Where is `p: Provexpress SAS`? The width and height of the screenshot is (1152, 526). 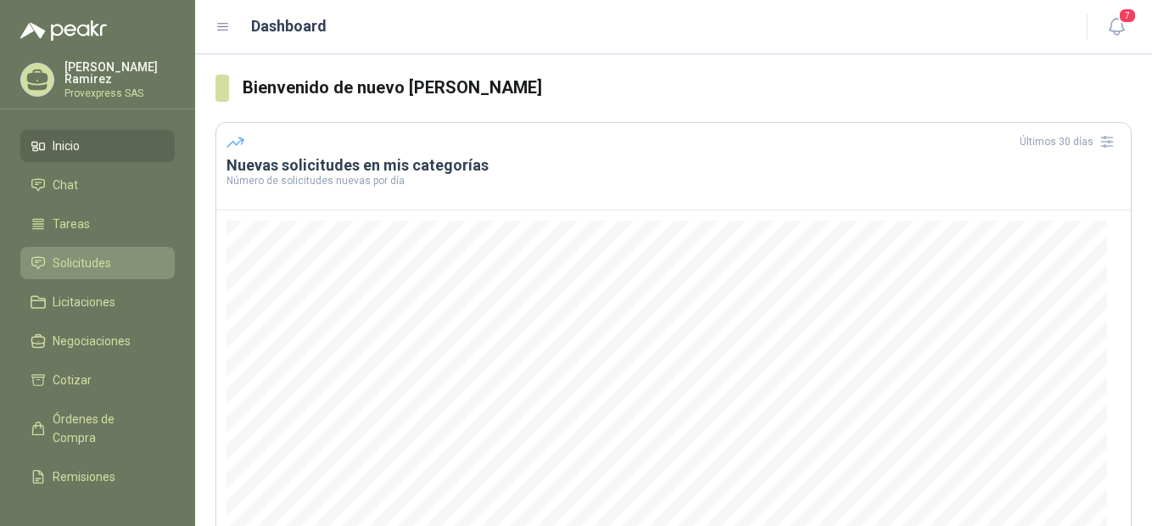
p: Provexpress SAS is located at coordinates (120, 93).